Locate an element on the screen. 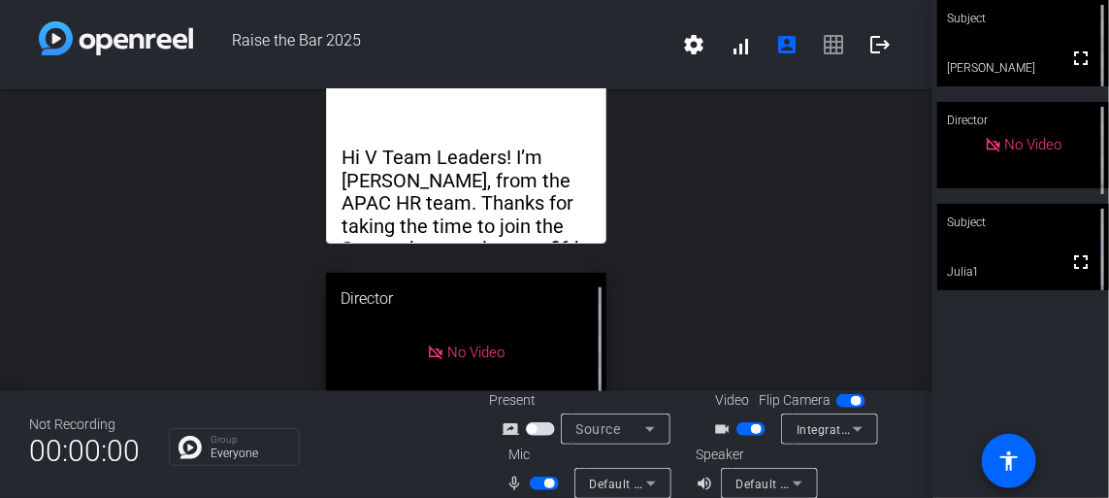 This screenshot has height=498, width=1109. mat-icon: settings is located at coordinates (694, 45).